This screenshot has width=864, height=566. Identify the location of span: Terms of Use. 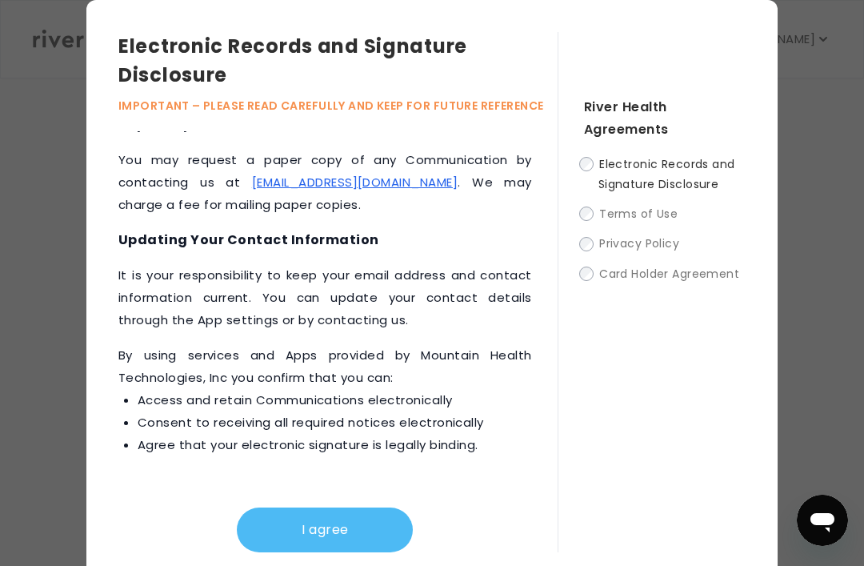
(639, 214).